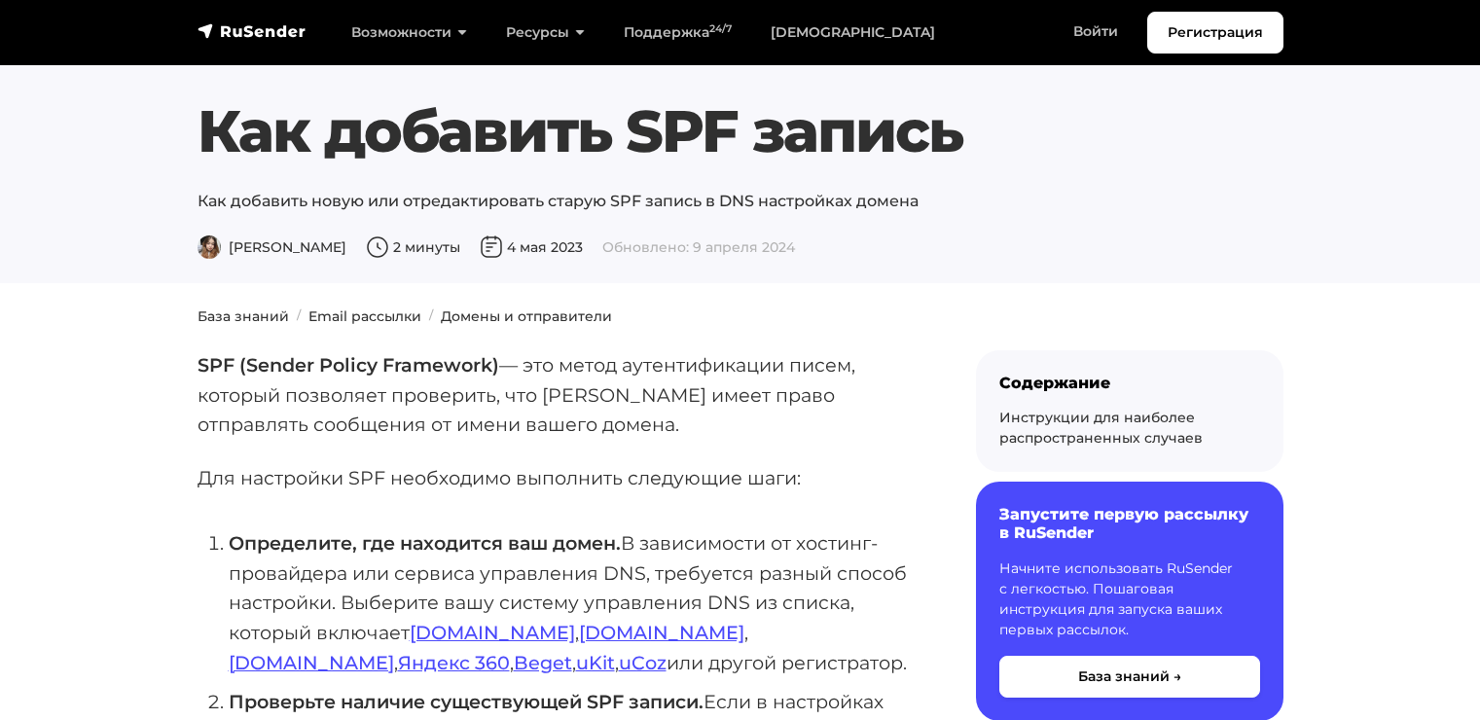 The height and width of the screenshot is (720, 1480). What do you see at coordinates (1130, 599) in the screenshot?
I see `p: Начните использовать RuSender с легкостью. Пошаговая инструкция для запуска ваших первых рассылок.` at bounding box center [1130, 599].